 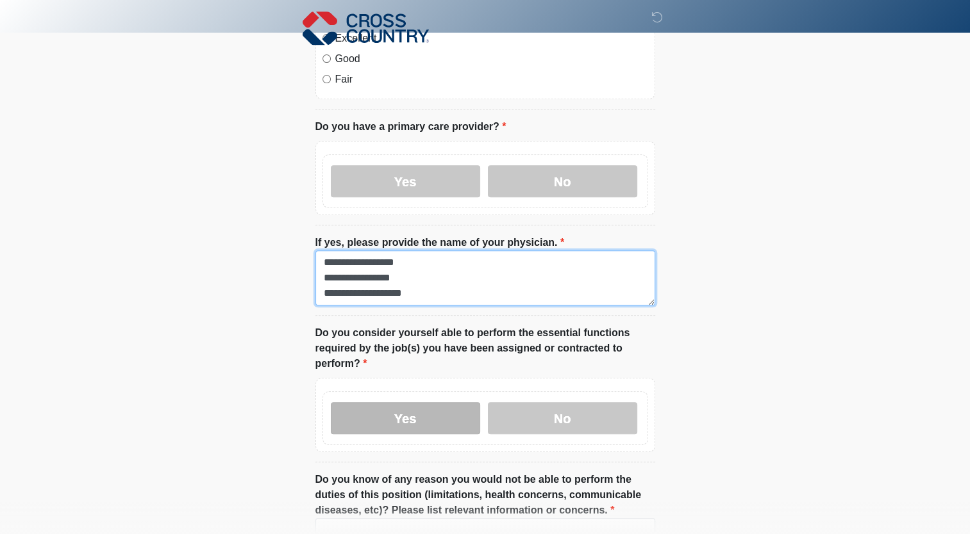 I want to click on label: Fair, so click(x=491, y=79).